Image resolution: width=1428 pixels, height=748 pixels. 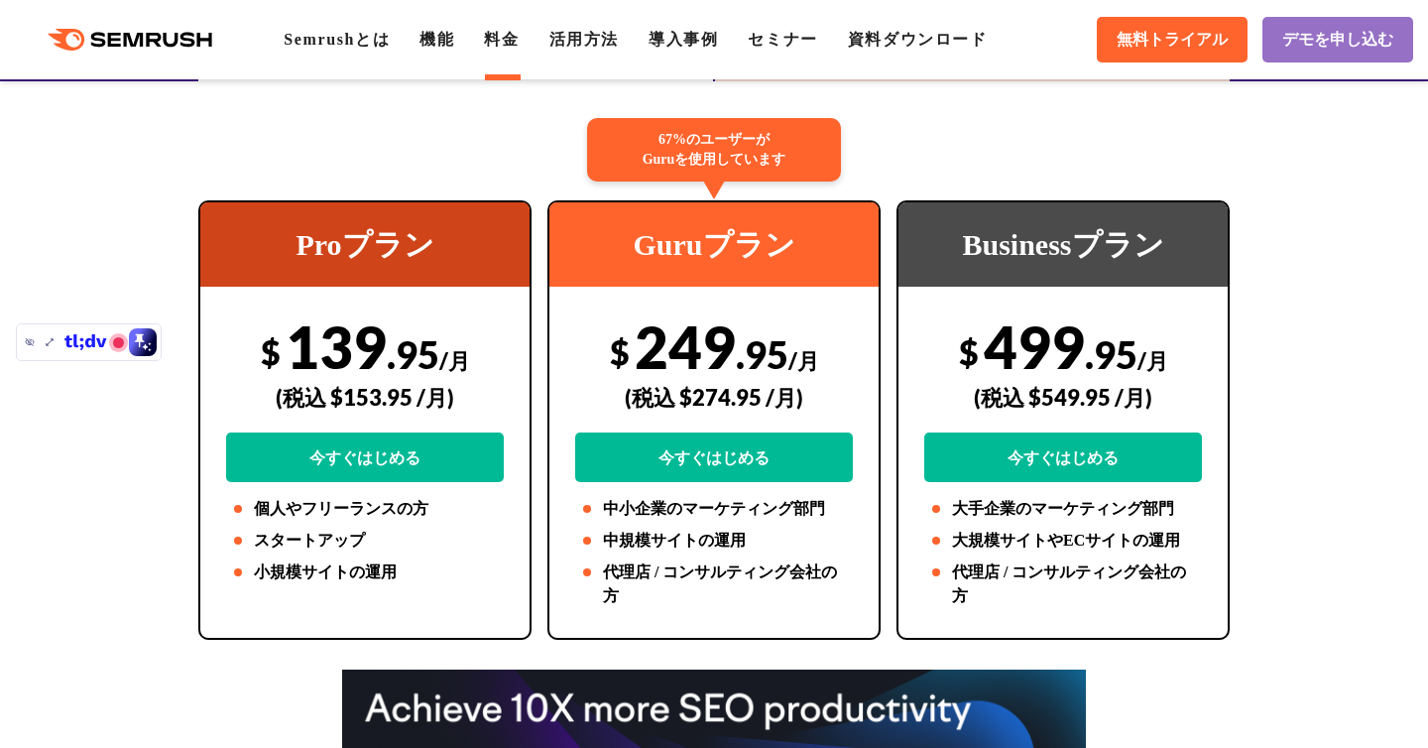 What do you see at coordinates (714, 397) in the screenshot?
I see `div: 249` at bounding box center [714, 397].